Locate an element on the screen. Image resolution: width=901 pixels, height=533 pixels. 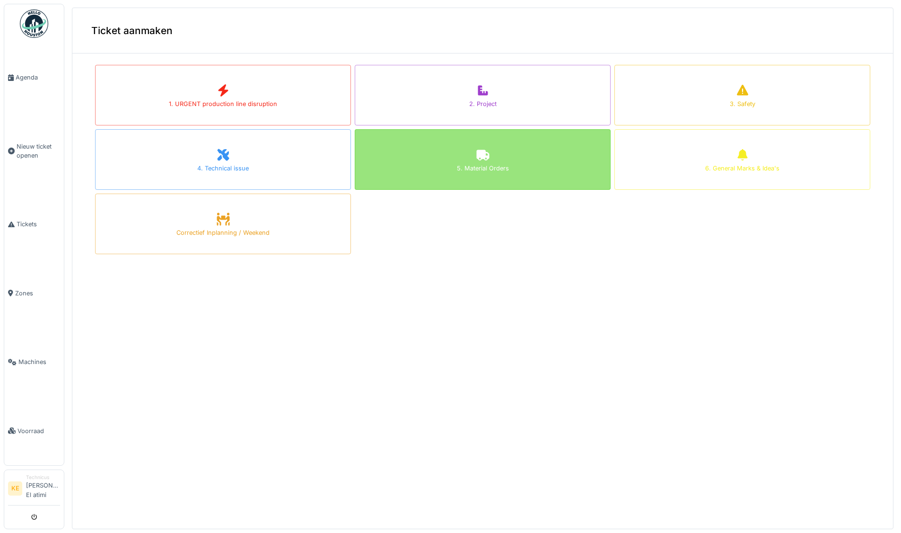
div: 5. Material Orders is located at coordinates (483, 168).